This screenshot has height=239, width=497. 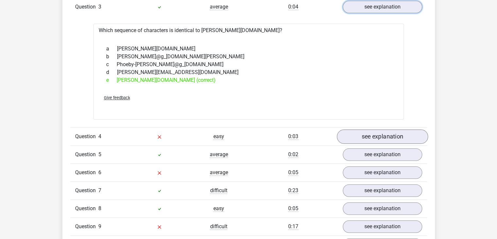 What do you see at coordinates (100, 154) in the screenshot?
I see `span: 5` at bounding box center [100, 154].